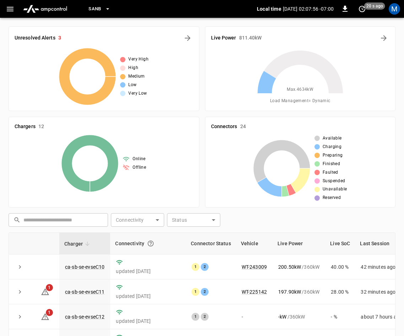 Image resolution: width=404 pixels, height=336 pixels. What do you see at coordinates (334, 181) in the screenshot?
I see `span: Suspended` at bounding box center [334, 181].